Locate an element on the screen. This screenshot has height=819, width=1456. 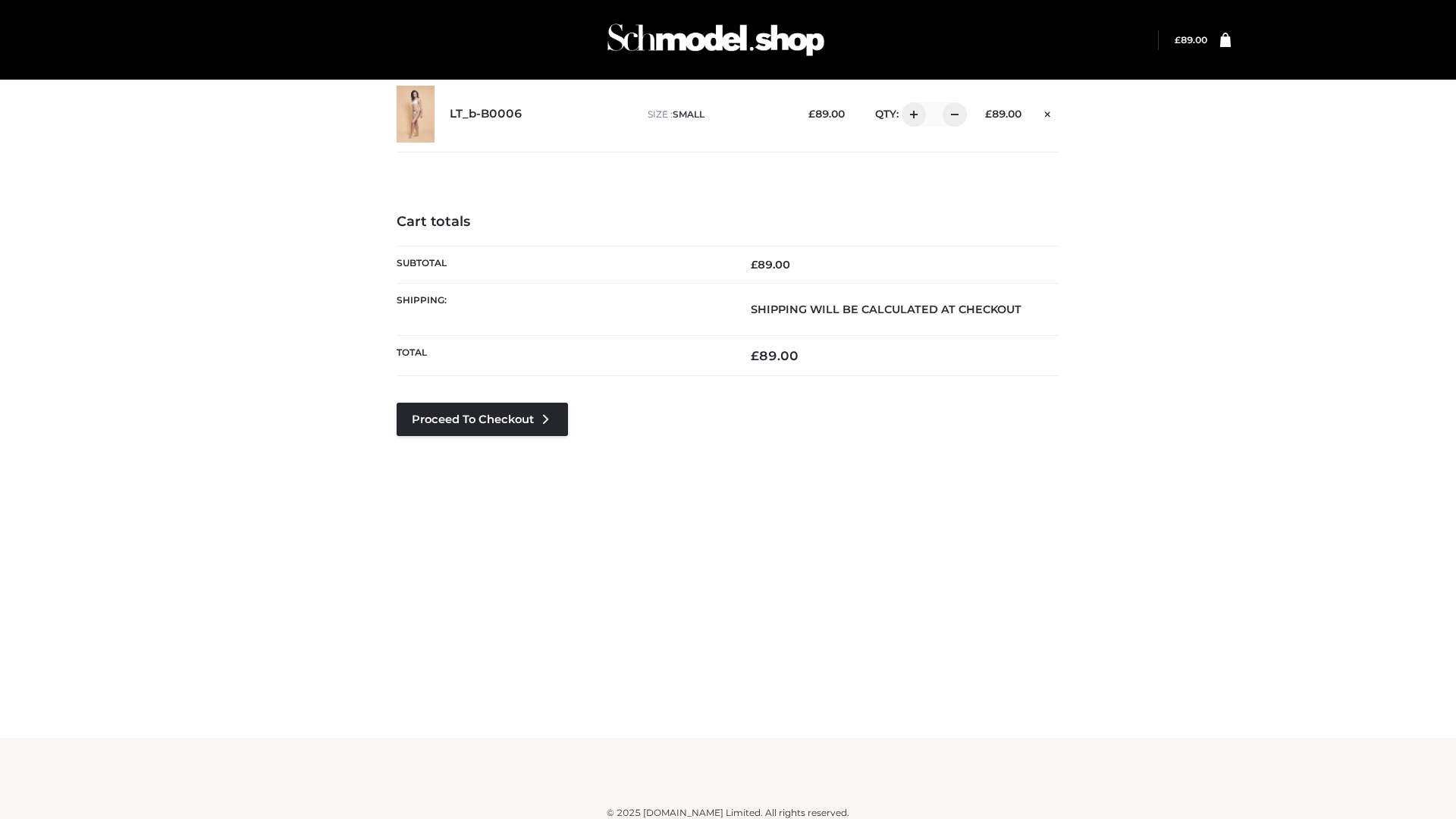
th: Shipping: is located at coordinates (562, 309).